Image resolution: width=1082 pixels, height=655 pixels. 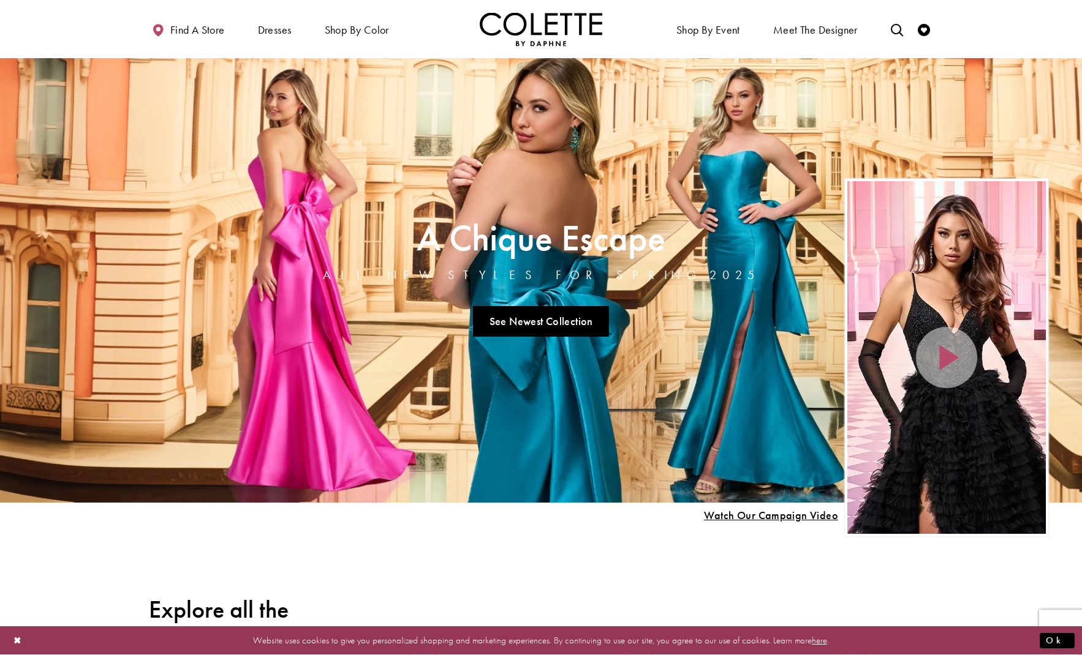 What do you see at coordinates (815, 30) in the screenshot?
I see `span: Meet the designer` at bounding box center [815, 30].